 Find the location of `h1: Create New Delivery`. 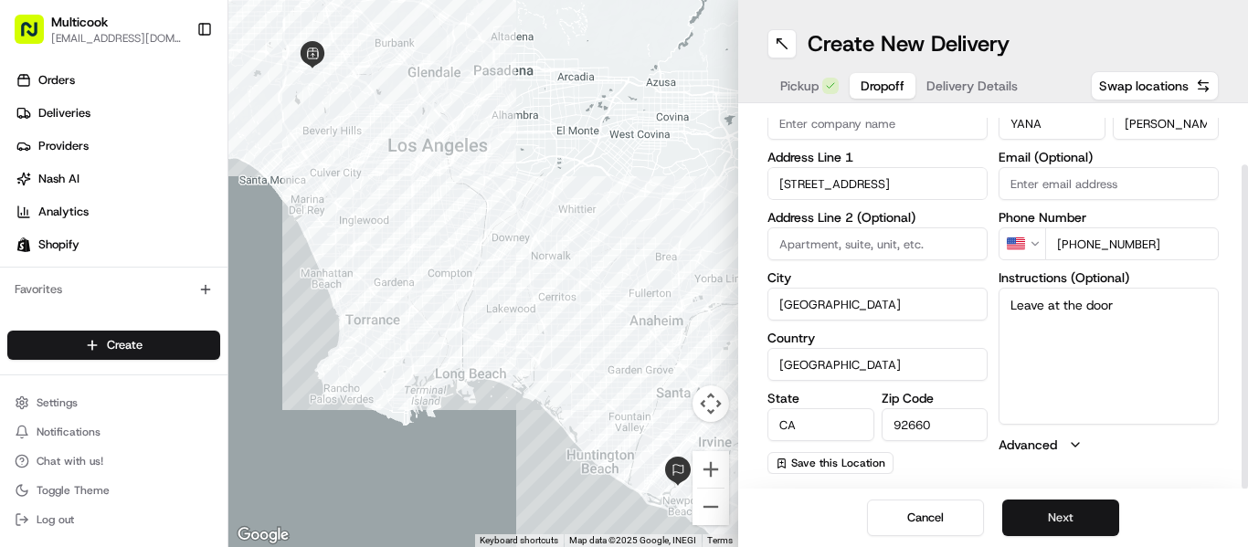

h1: Create New Delivery is located at coordinates (908, 44).